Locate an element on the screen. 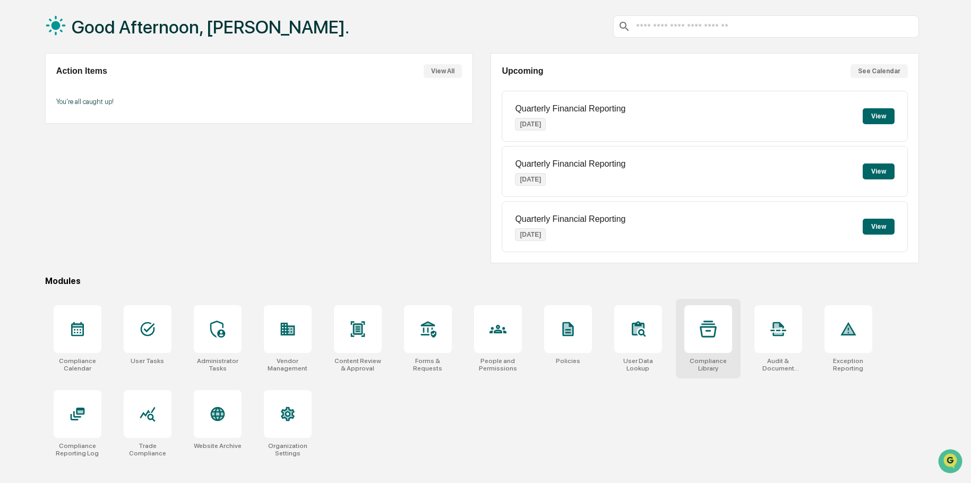 The image size is (971, 483). div: Organization Settings is located at coordinates (288, 450).